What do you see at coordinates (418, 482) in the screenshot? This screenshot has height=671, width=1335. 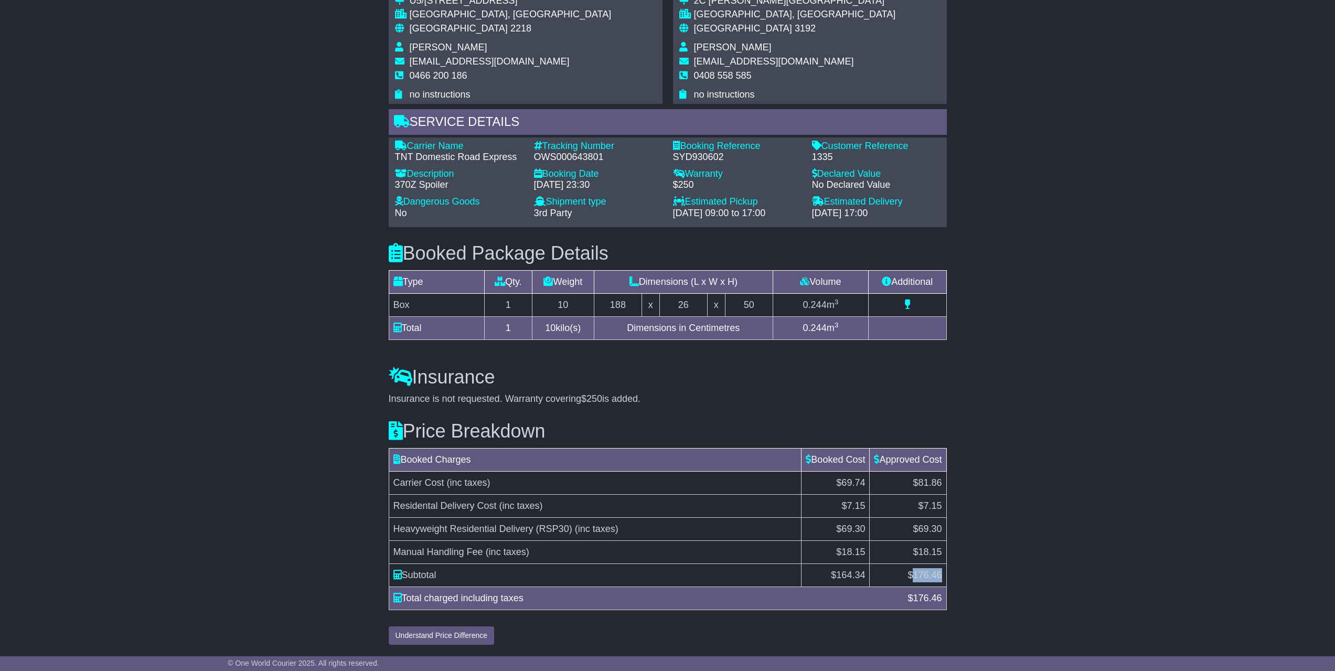 I see `span: Carrier Cost` at bounding box center [418, 482].